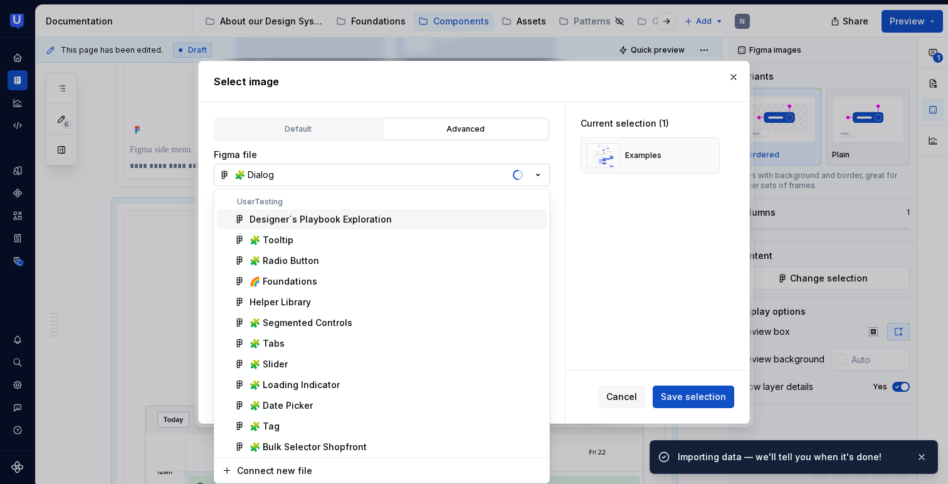  Describe the element at coordinates (275, 470) in the screenshot. I see `div: Connect new file` at that location.